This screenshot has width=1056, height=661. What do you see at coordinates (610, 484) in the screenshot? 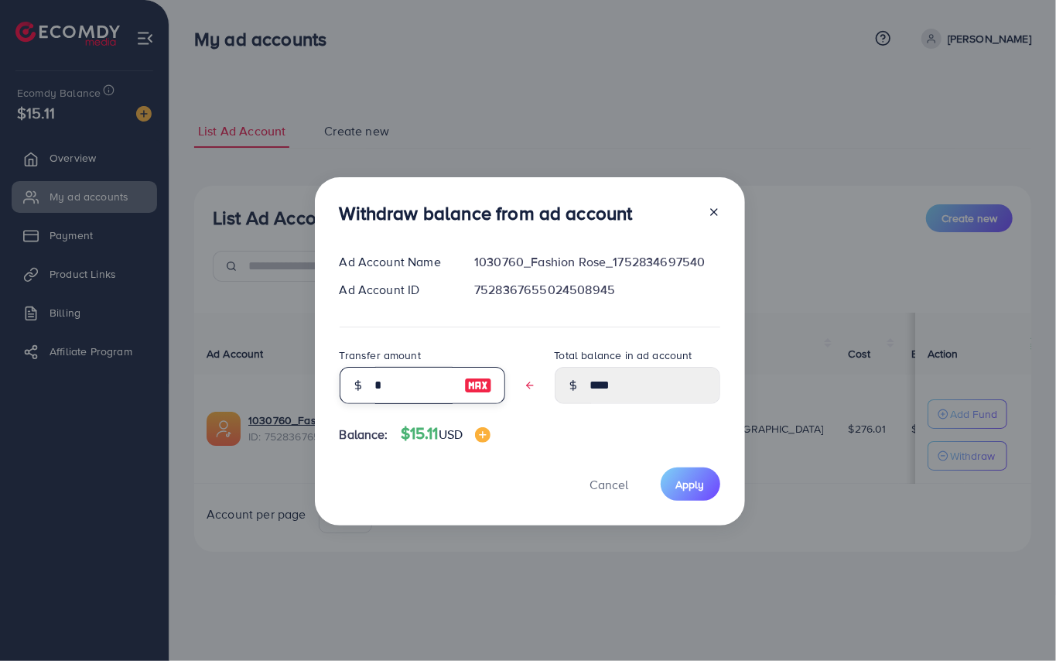
I see `button: Cancel` at bounding box center [610, 484].